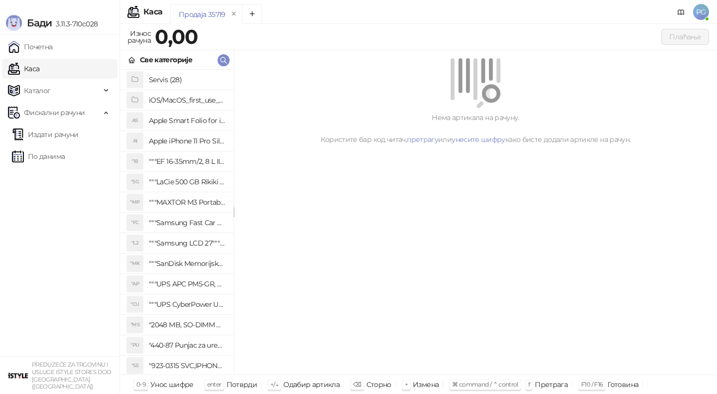 This screenshot has height=394, width=717. I want to click on span: Бади, so click(39, 23).